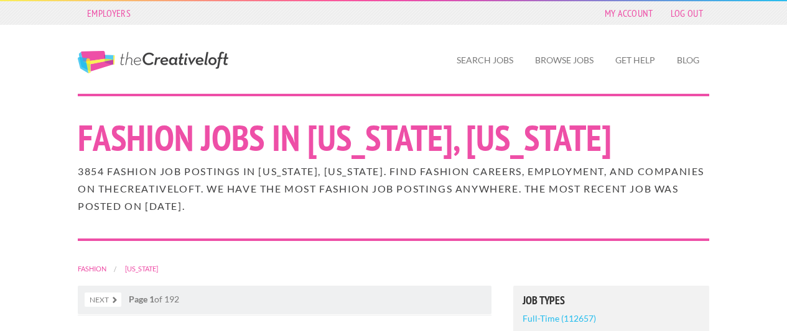  What do you see at coordinates (141, 299) in the screenshot?
I see `strong: Page 1` at bounding box center [141, 299].